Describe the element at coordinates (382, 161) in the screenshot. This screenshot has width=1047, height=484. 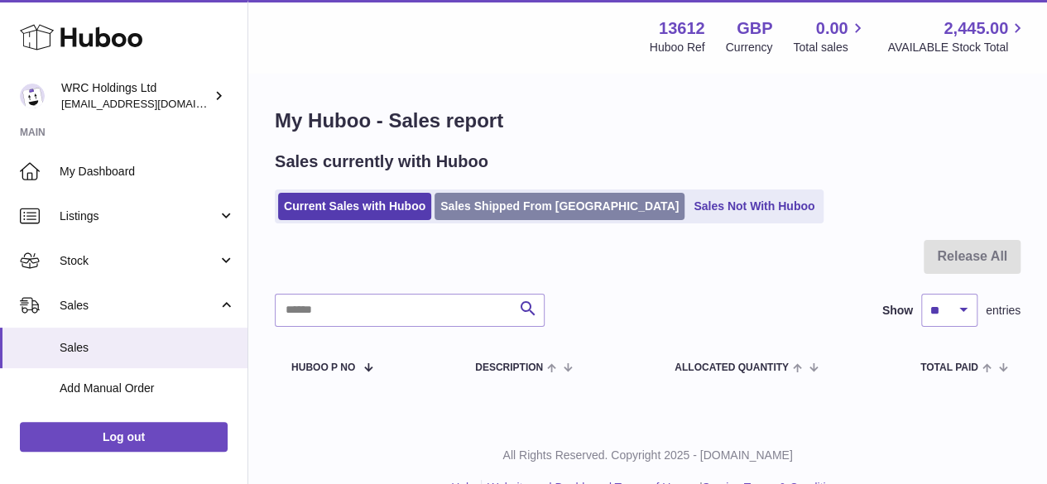
I see `h2: Sales currently with Huboo` at that location.